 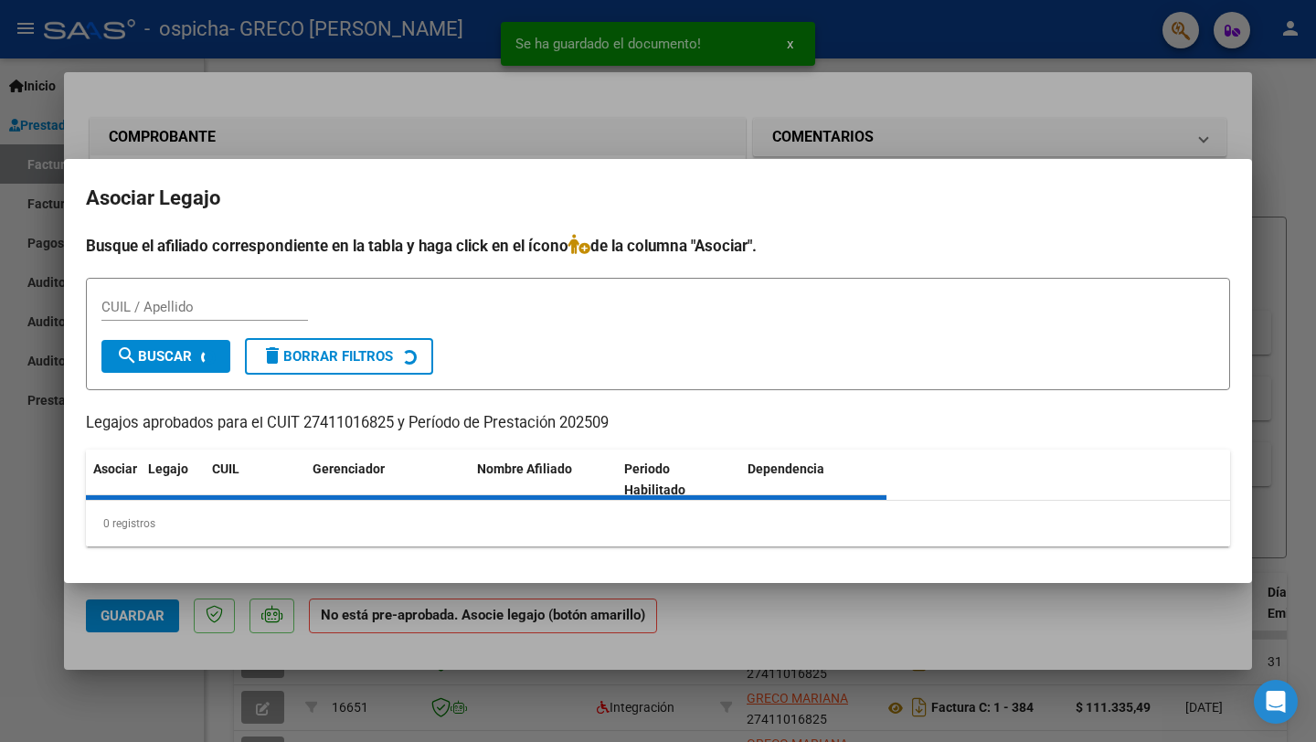 I want to click on p: Legajos aprobados para el CUIT 27411016825 y Período de Prestación 202509, so click(x=658, y=423).